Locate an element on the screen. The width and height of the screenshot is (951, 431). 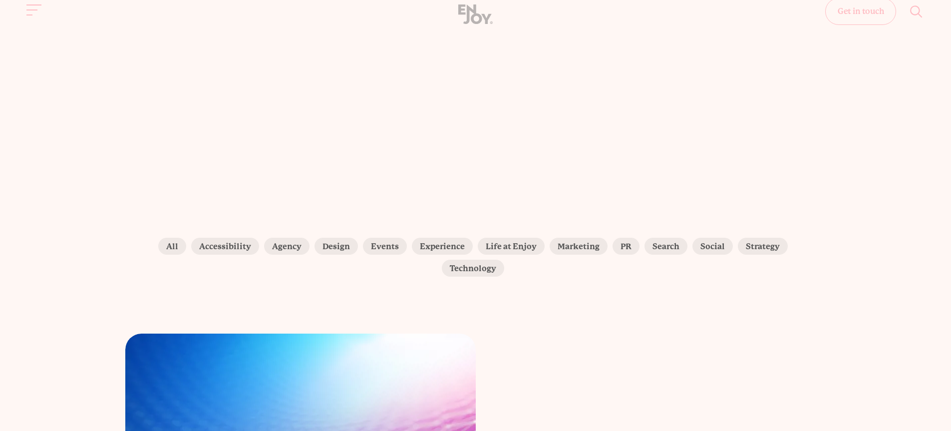
label: Social is located at coordinates (712, 246).